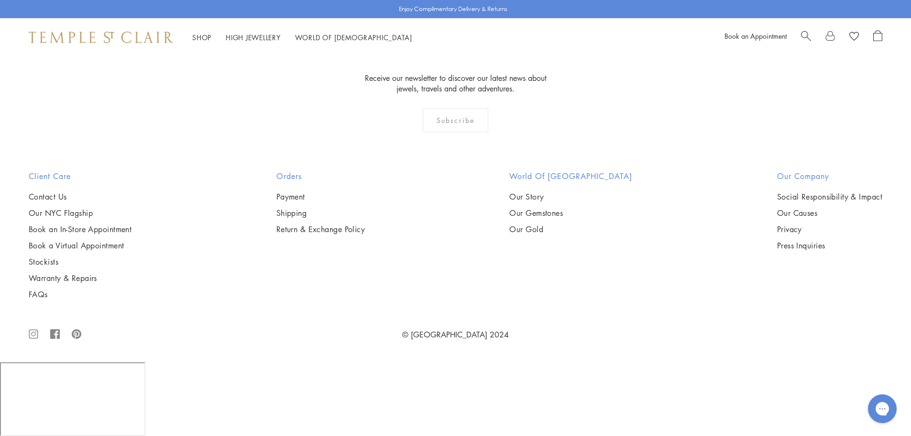 The height and width of the screenshot is (436, 911). What do you see at coordinates (830, 245) in the screenshot?
I see `a: Press Inquiries` at bounding box center [830, 245].